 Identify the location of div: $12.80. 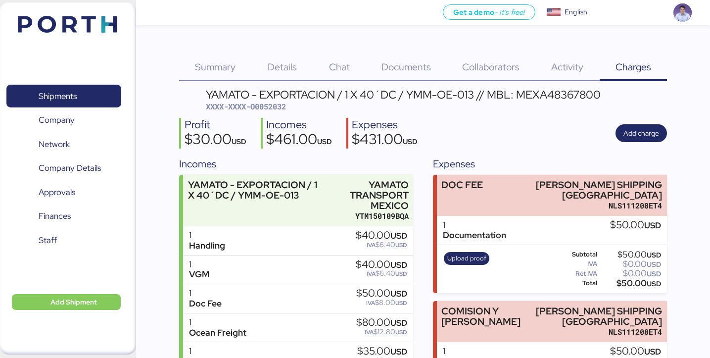
(381, 331).